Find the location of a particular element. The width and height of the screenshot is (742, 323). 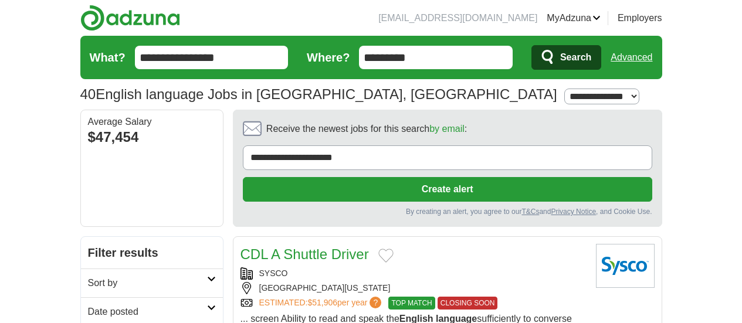

a: T&Cs is located at coordinates (531, 212).